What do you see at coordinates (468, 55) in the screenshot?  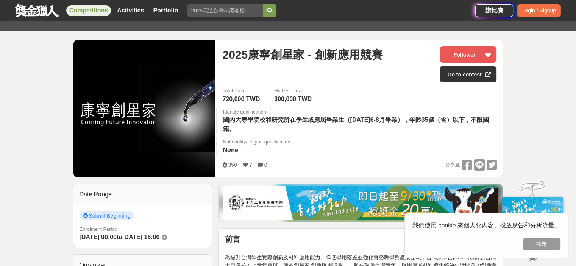 I see `button: Follower` at bounding box center [468, 55].